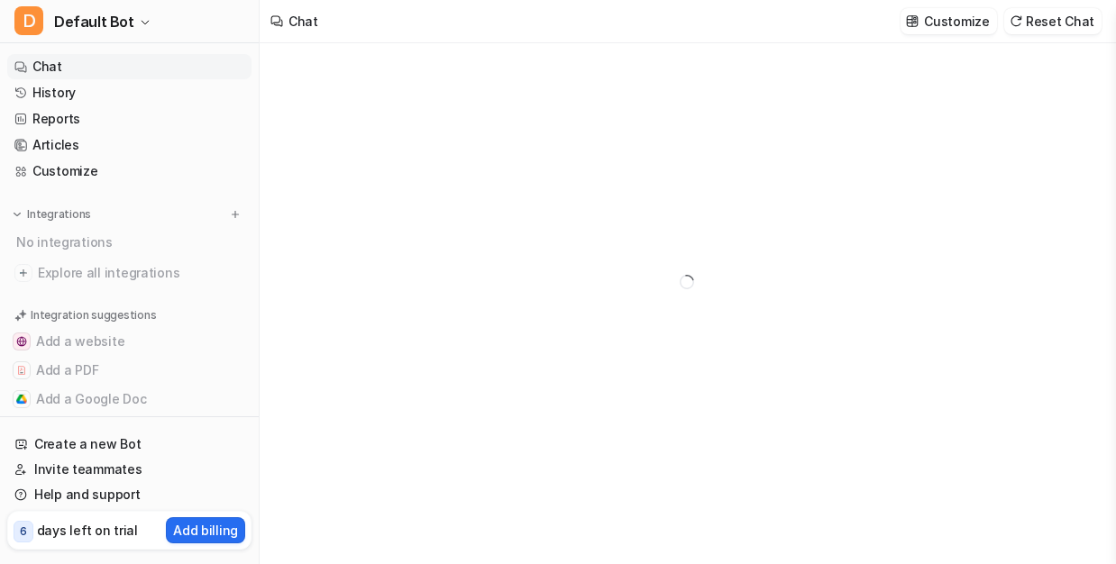  I want to click on img: Add a PDF, so click(22, 370).